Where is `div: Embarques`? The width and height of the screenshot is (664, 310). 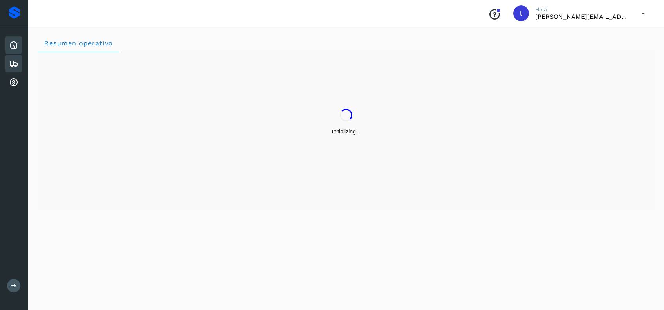 div: Embarques is located at coordinates (14, 64).